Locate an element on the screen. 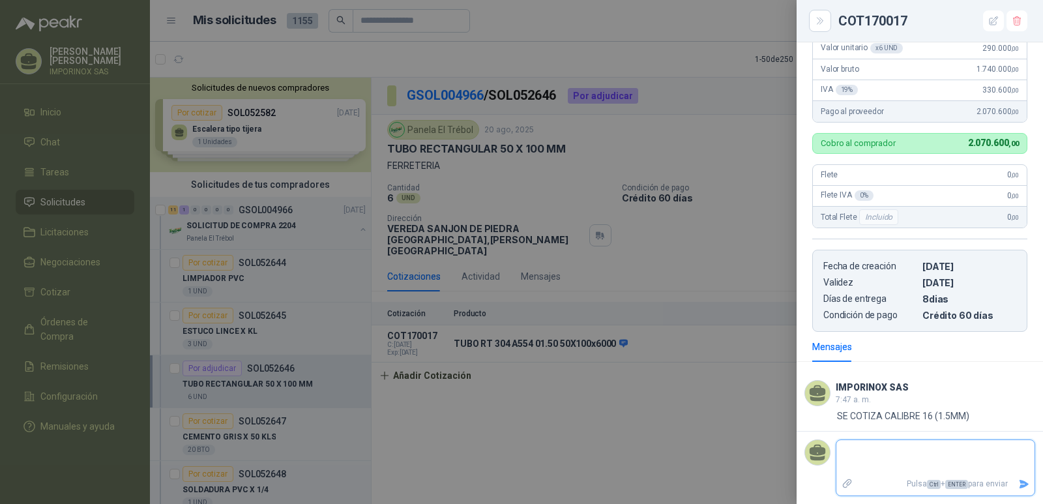 This screenshot has width=1043, height=504. span: 290.000 is located at coordinates (1001, 48).